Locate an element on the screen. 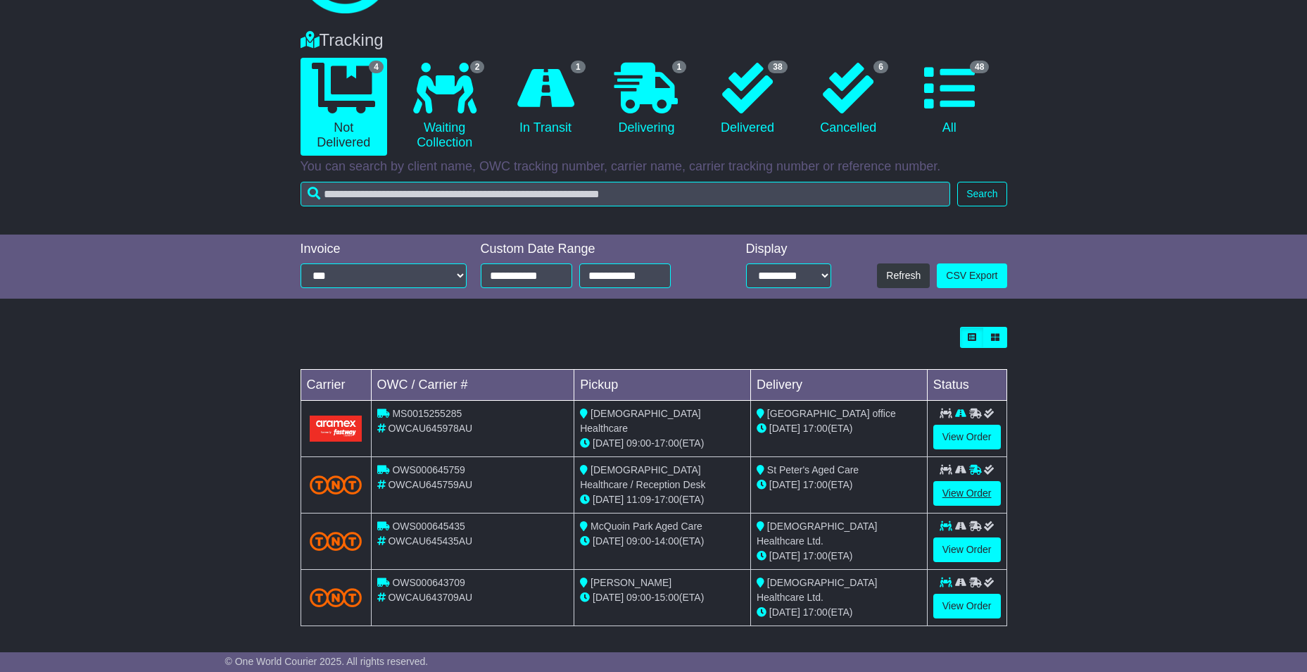 Image resolution: width=1307 pixels, height=672 pixels. span: OWS000645435 is located at coordinates (429, 526).